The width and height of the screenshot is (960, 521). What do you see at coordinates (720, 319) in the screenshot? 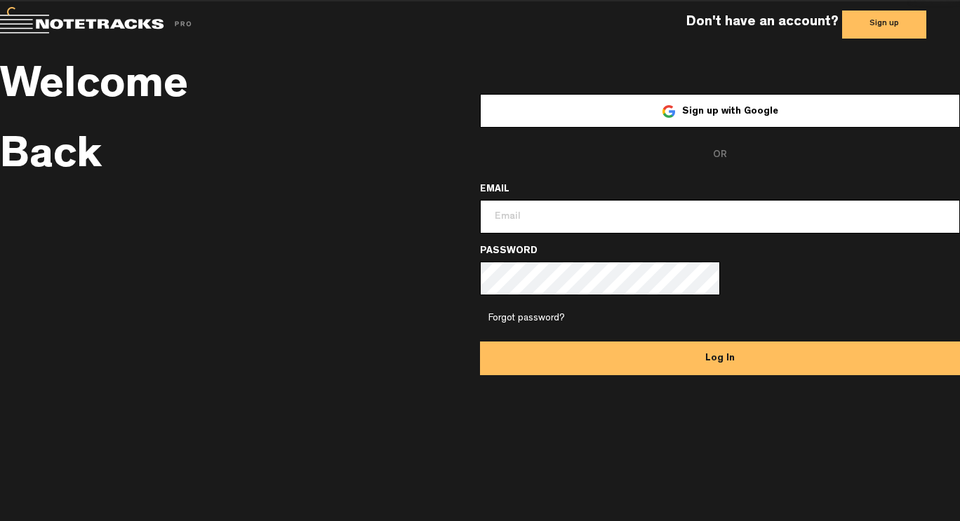
I see `a: Forgot password?` at bounding box center [720, 319].